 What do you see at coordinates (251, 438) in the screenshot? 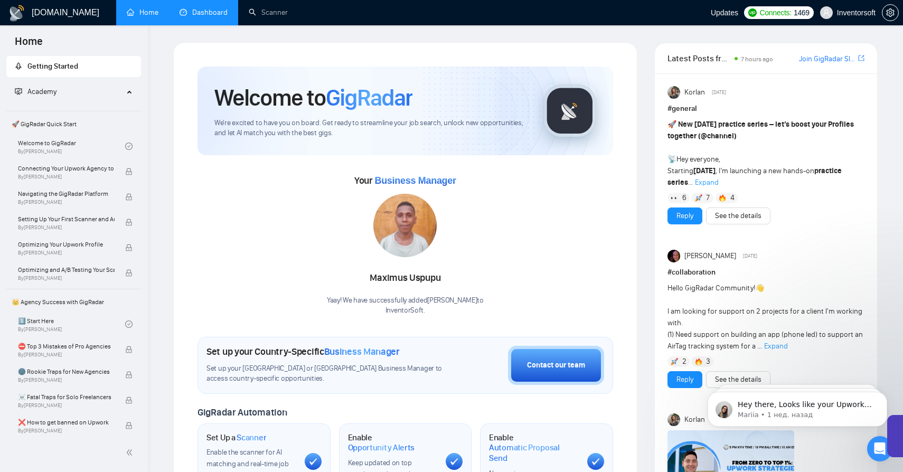
I see `span: Scanner` at bounding box center [251, 438].